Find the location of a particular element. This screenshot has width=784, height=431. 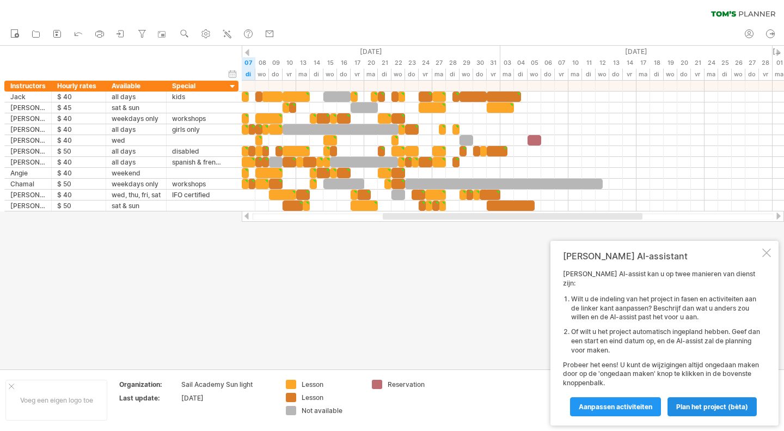

div: Last update: is located at coordinates (149, 398).